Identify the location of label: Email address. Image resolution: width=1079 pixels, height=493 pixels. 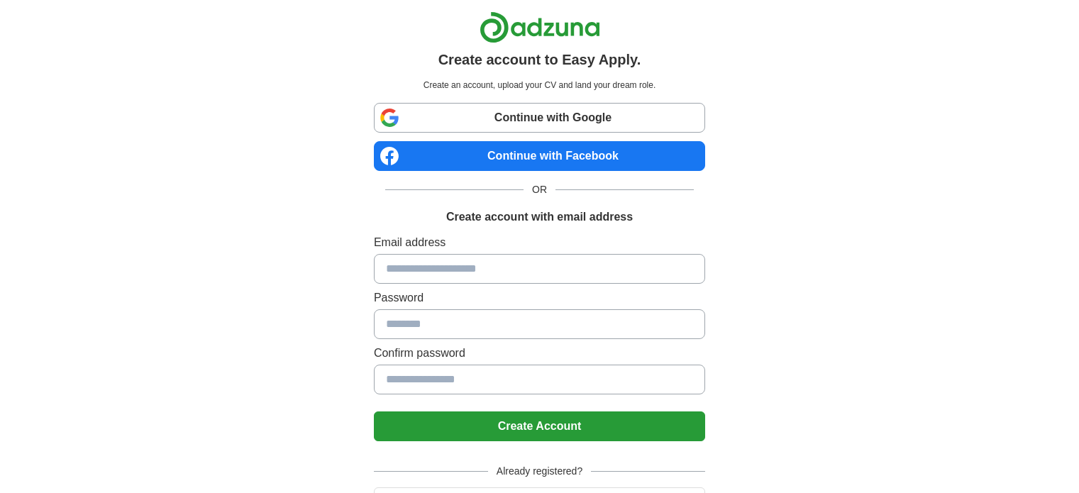
(539, 243).